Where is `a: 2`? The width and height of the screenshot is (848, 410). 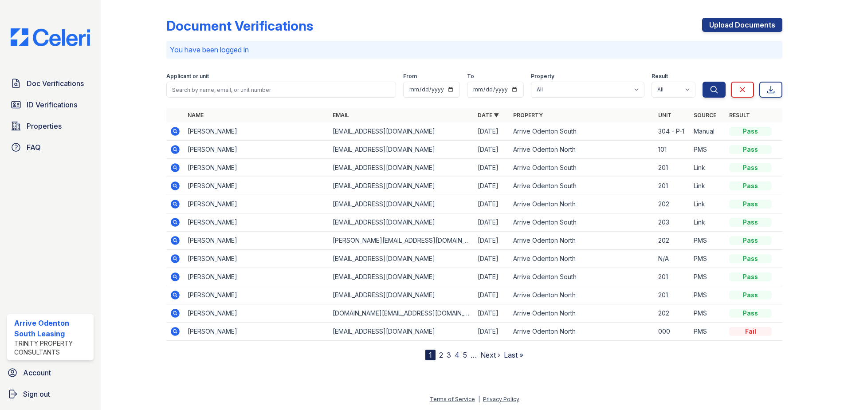 a: 2 is located at coordinates (441, 355).